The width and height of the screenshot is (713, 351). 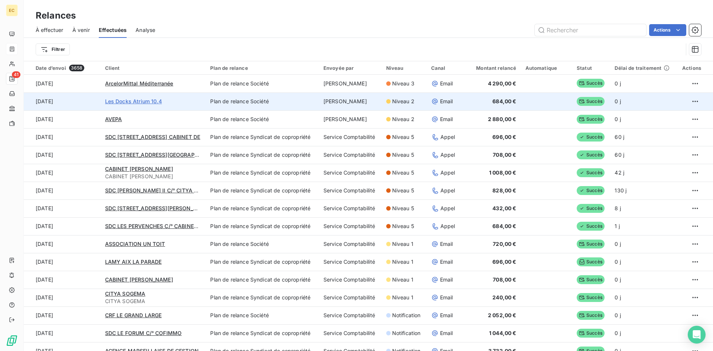 I want to click on span: À venir, so click(x=81, y=30).